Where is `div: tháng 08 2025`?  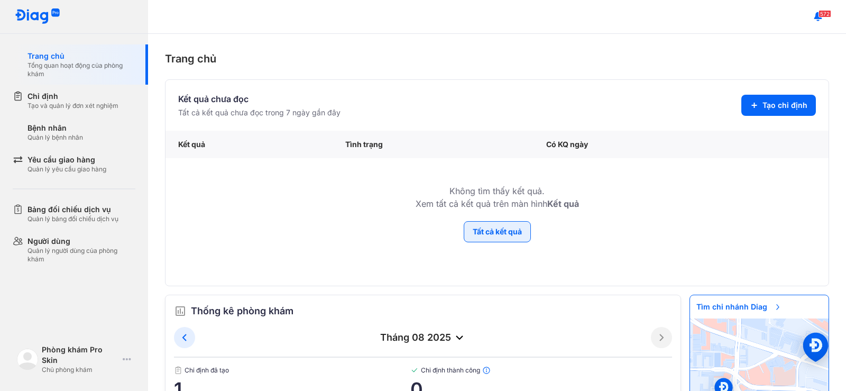
div: tháng 08 2025 is located at coordinates (423, 337).